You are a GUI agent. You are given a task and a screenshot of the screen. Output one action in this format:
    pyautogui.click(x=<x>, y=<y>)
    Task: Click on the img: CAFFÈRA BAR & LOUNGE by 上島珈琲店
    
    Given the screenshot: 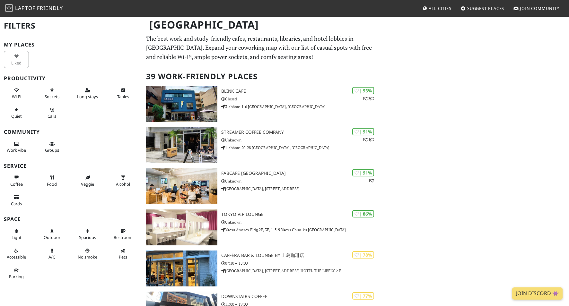 What is the action you would take?
    pyautogui.click(x=182, y=269)
    